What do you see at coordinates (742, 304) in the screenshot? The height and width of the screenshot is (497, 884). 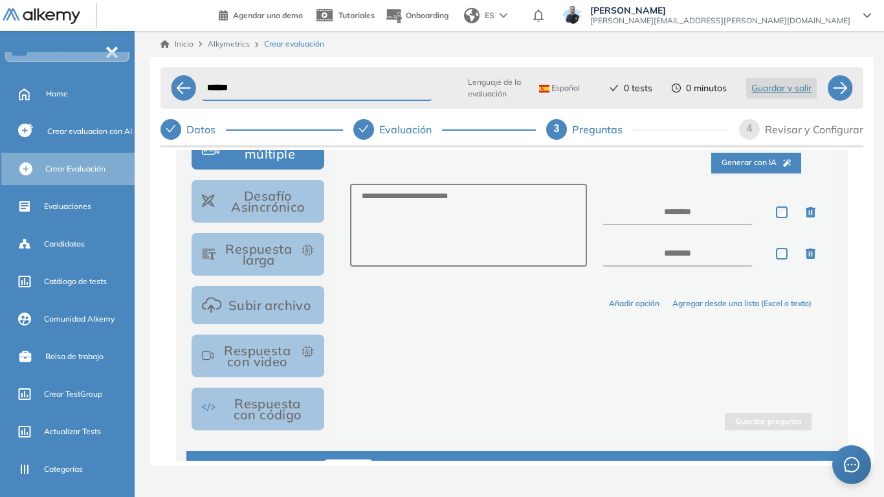 I see `button: Agregar desde una lista (Excel o texto)` at bounding box center [742, 304].